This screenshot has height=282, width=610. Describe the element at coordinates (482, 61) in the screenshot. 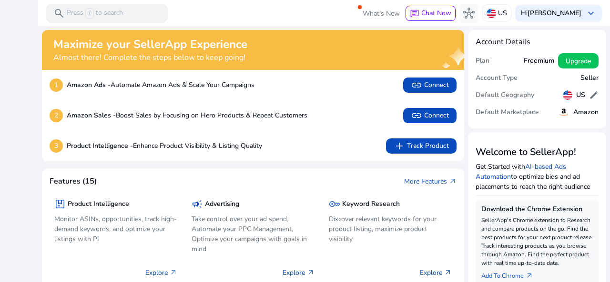

I see `h5: Plan` at that location.